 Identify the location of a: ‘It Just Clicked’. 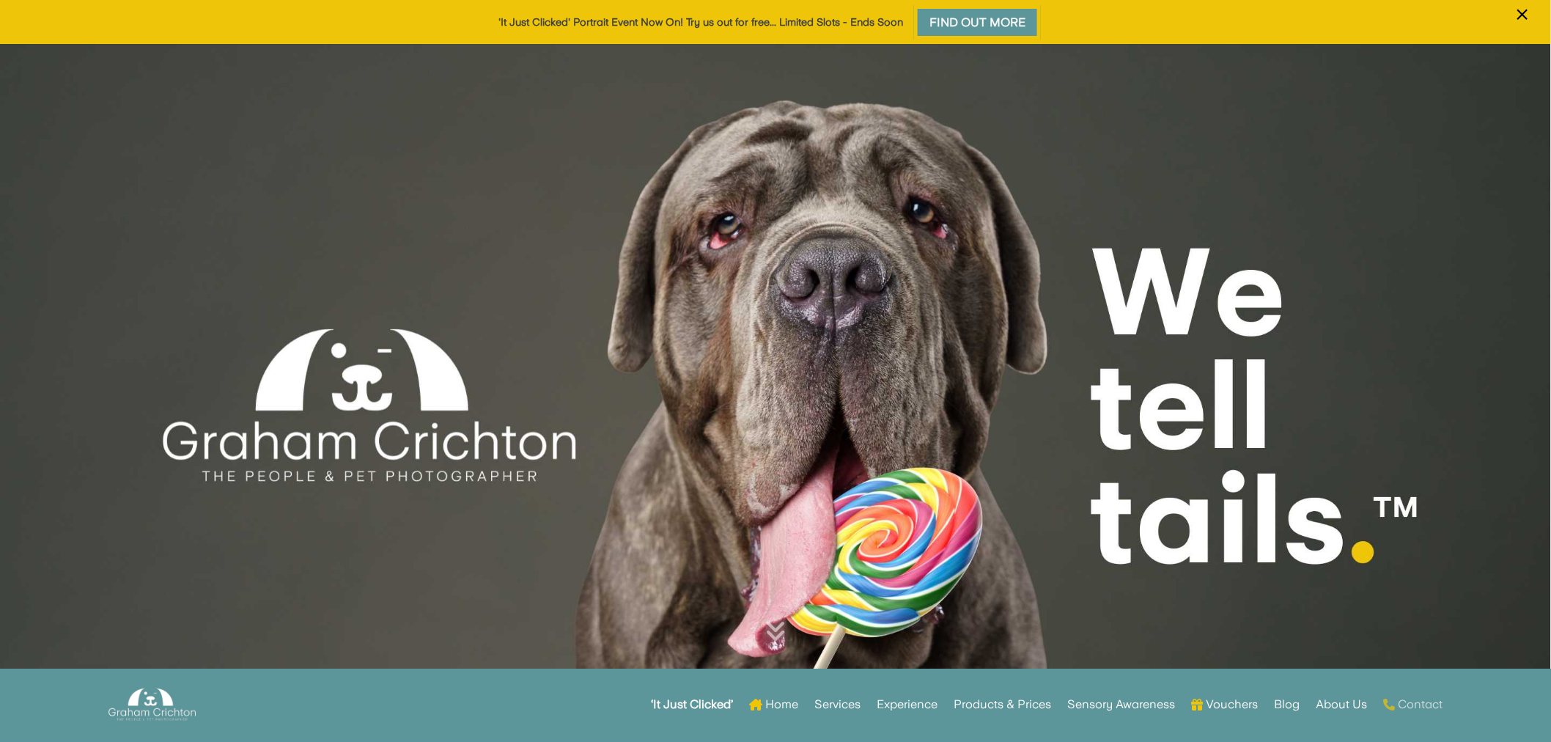
(692, 704).